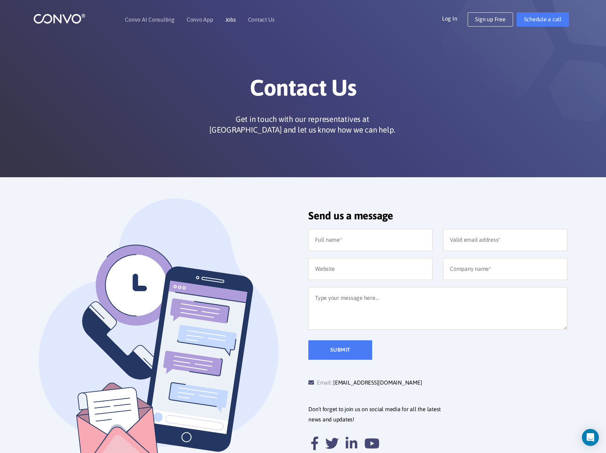 This screenshot has width=606, height=453. I want to click on input: Valid email address*, so click(505, 240).